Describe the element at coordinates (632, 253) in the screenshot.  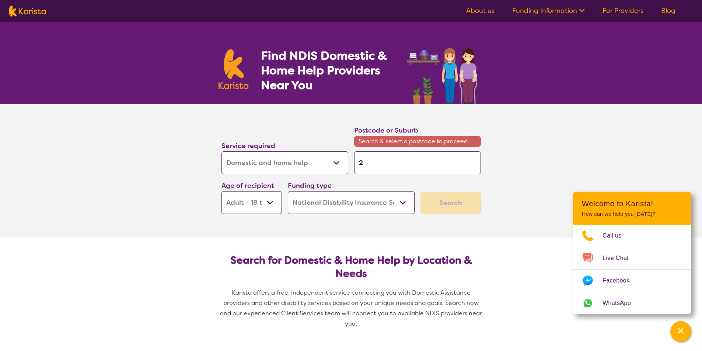
I see `div: Channel Menu` at that location.